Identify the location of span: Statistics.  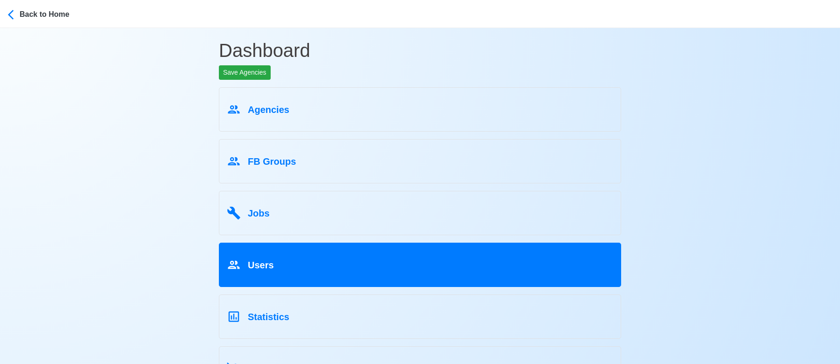
(268, 317).